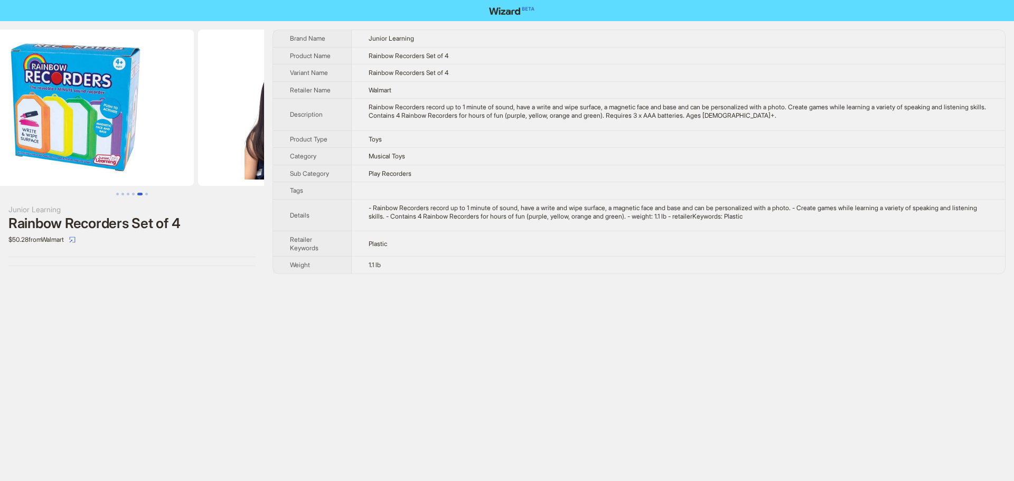 Image resolution: width=1014 pixels, height=481 pixels. Describe the element at coordinates (146, 194) in the screenshot. I see `button: Go to slide 6` at that location.